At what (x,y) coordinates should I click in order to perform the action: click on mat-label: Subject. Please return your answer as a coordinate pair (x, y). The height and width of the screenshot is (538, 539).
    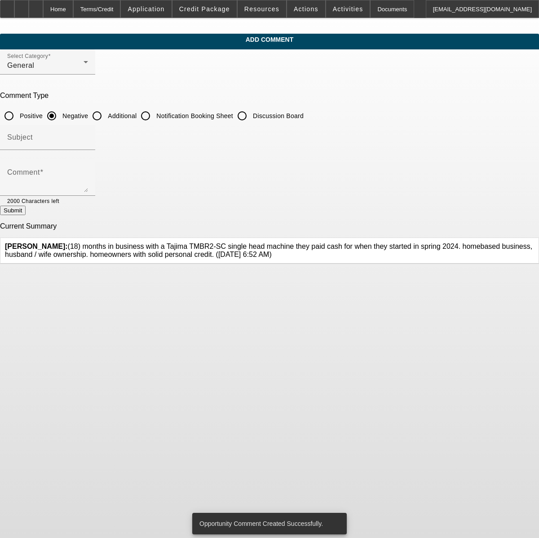
    Looking at the image, I should click on (20, 137).